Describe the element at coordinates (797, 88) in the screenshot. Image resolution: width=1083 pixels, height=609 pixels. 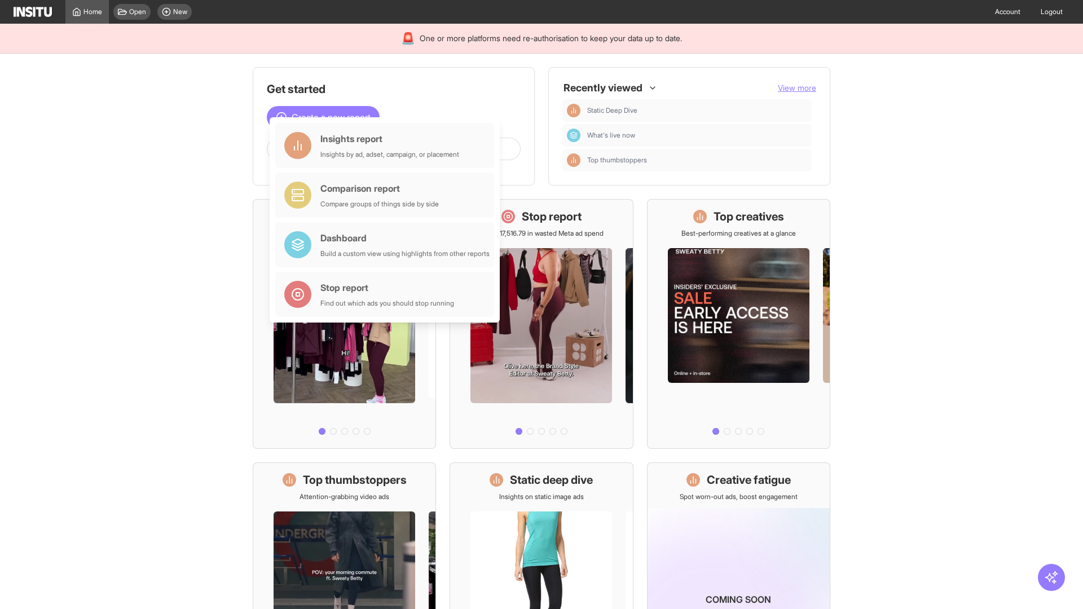
I see `button: View more` at that location.